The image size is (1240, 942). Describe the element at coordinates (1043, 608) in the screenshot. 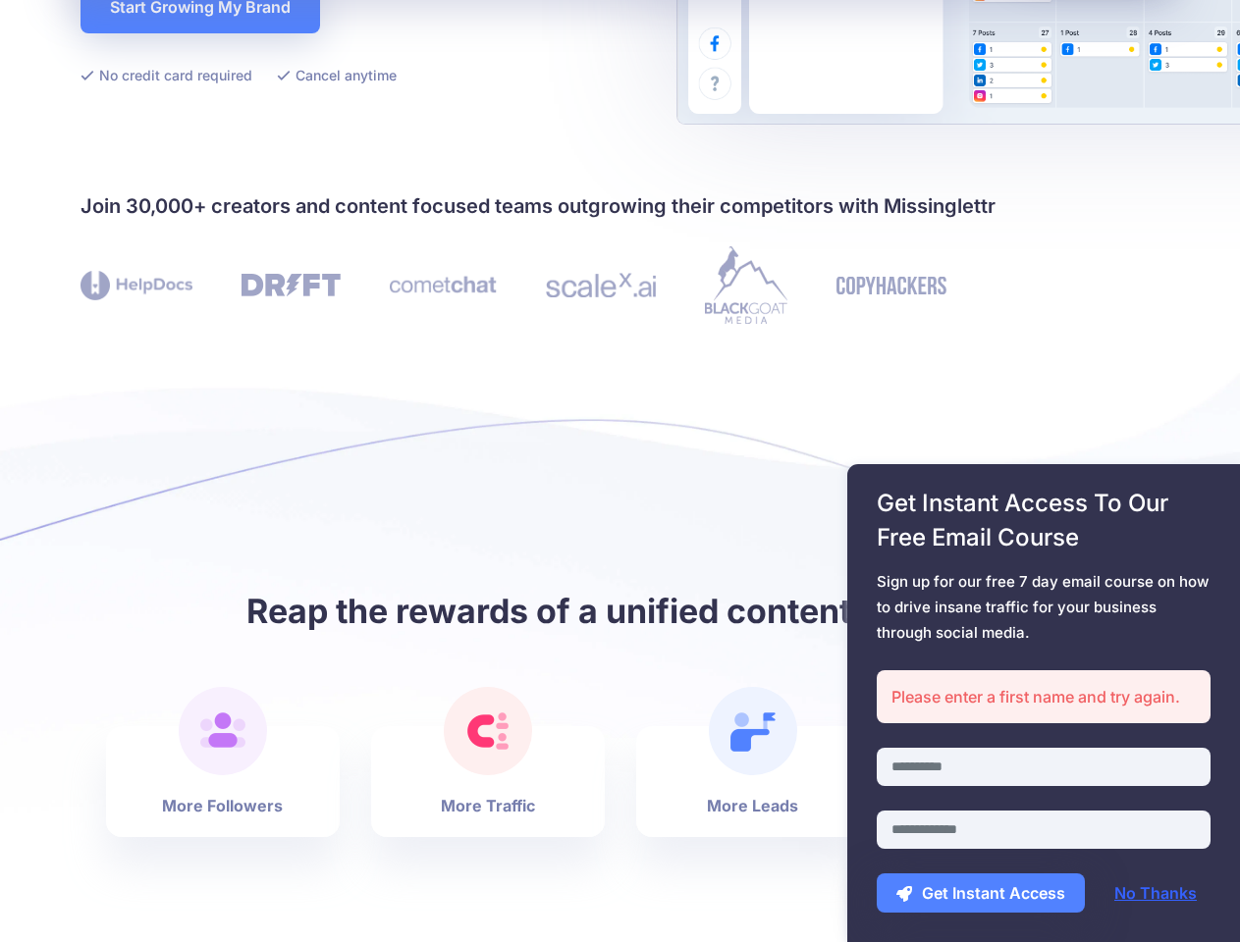

I see `span: Sign up for our free 7 day email course on how to drive insane traffic for your business through ...` at that location.